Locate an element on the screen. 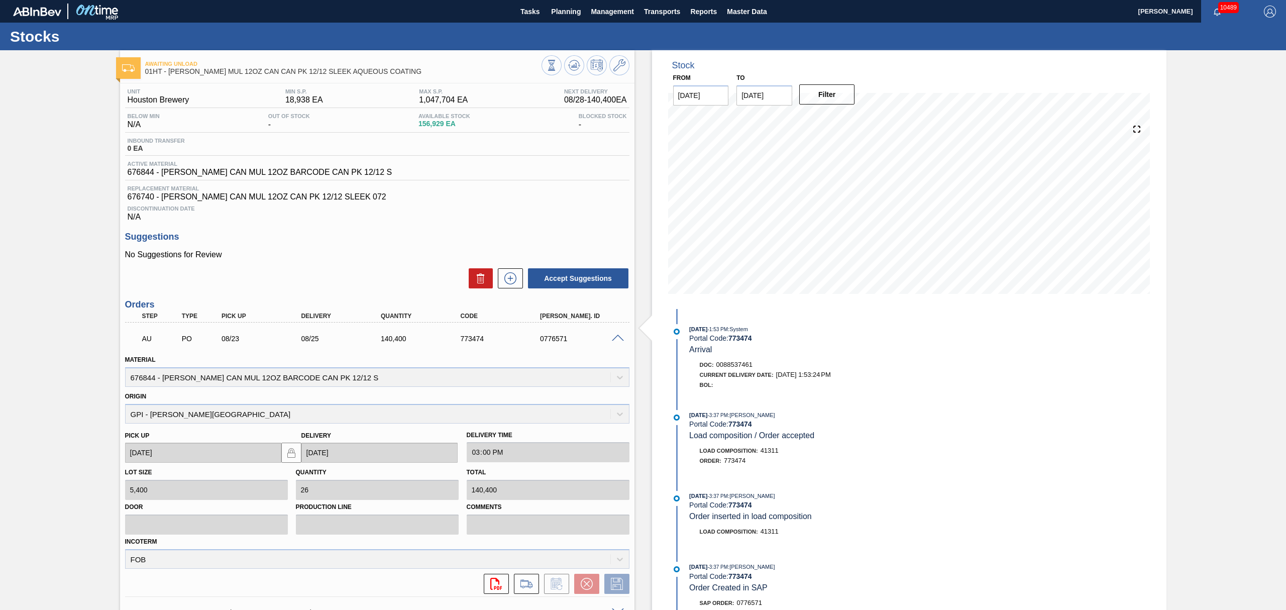 Image resolution: width=1286 pixels, height=610 pixels. div: Quantity is located at coordinates (423, 316).